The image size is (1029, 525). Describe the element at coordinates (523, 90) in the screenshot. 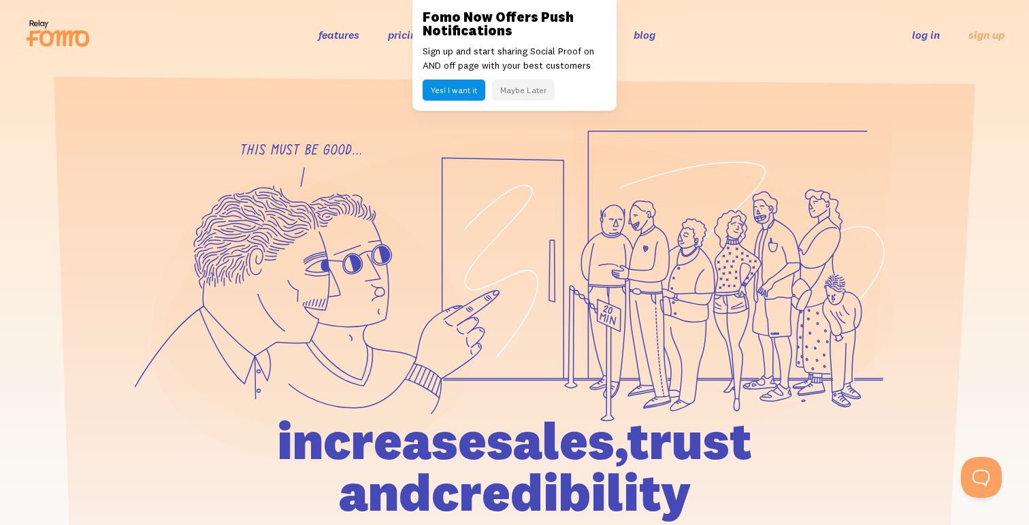

I see `button: Maybe Later` at that location.